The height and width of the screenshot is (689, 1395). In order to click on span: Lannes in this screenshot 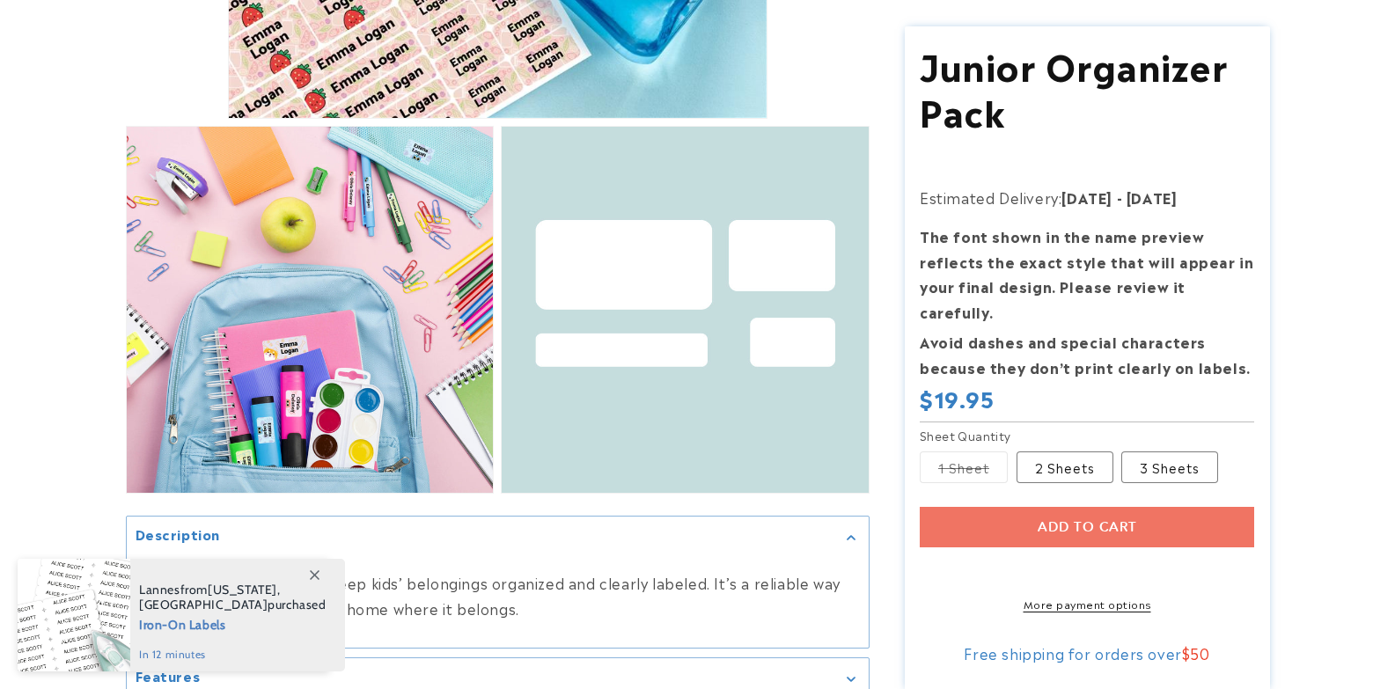, I will do `click(159, 590)`.